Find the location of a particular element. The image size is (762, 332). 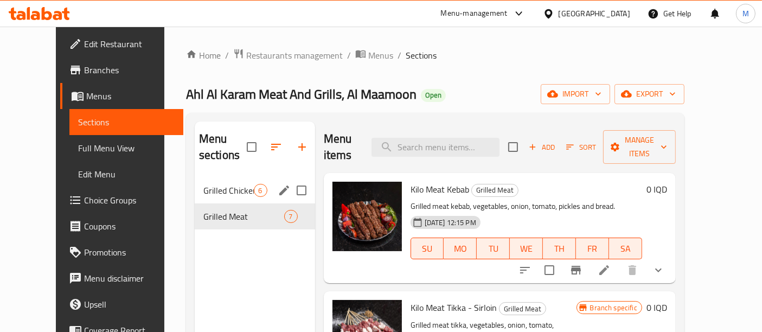

div: Grilled Chicken is located at coordinates (228, 190).